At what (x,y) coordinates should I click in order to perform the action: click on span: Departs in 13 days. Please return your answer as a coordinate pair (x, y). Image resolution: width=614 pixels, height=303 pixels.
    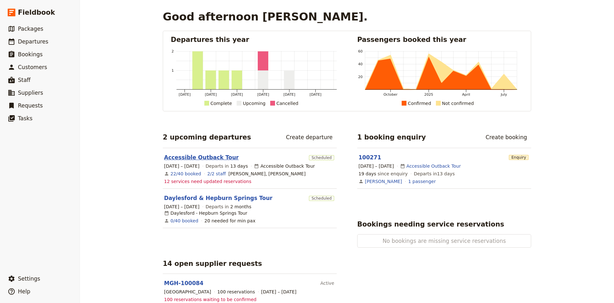
    Looking at the image, I should click on (434, 174).